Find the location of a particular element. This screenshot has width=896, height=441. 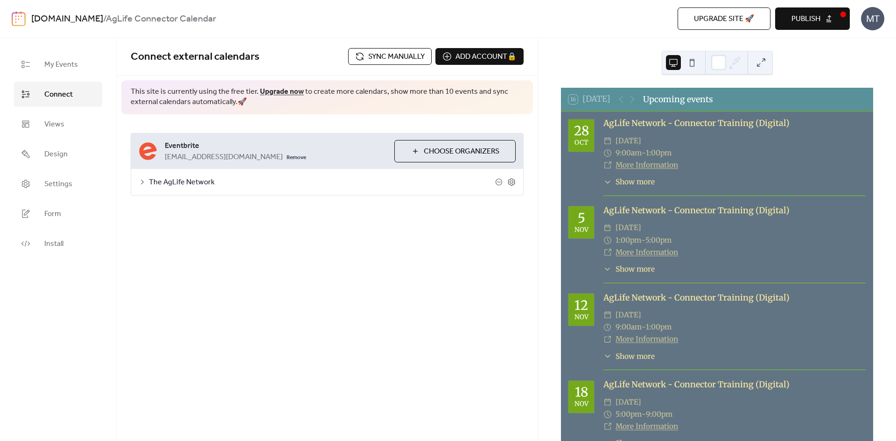

div: 12 is located at coordinates (581, 306).